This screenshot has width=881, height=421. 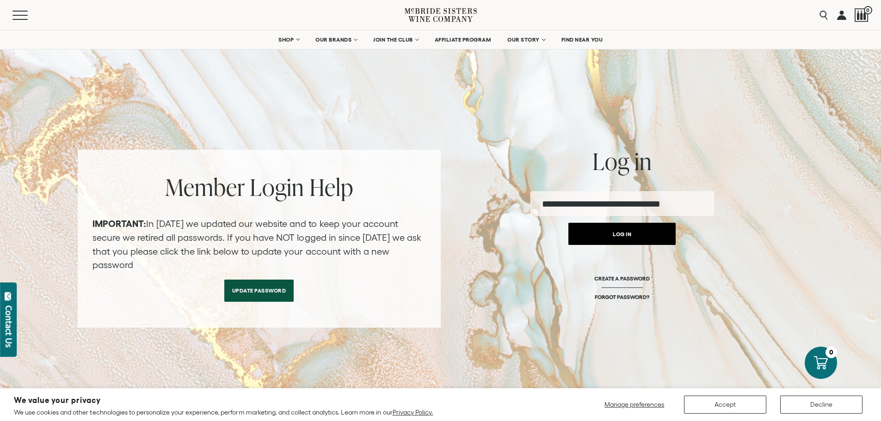 I want to click on strong: IMPORTANT:, so click(x=119, y=224).